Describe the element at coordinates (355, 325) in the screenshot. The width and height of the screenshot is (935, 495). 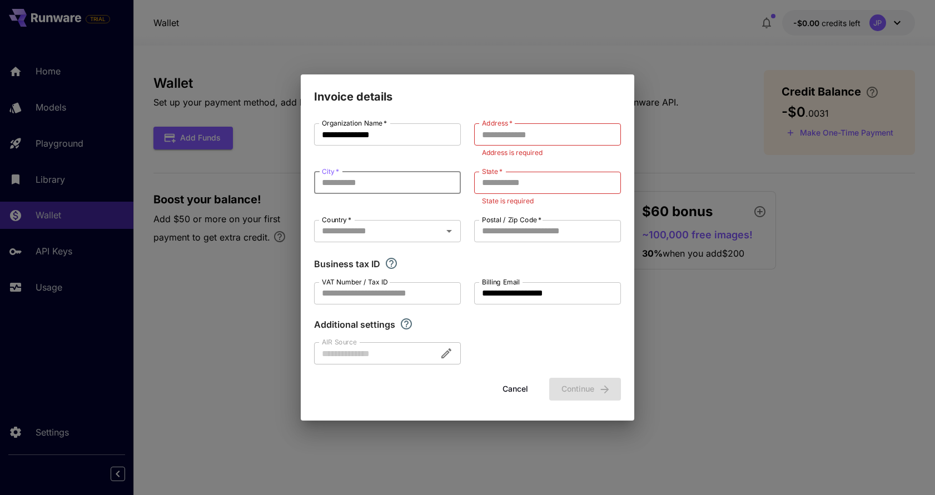
I see `p: Additional settings` at that location.